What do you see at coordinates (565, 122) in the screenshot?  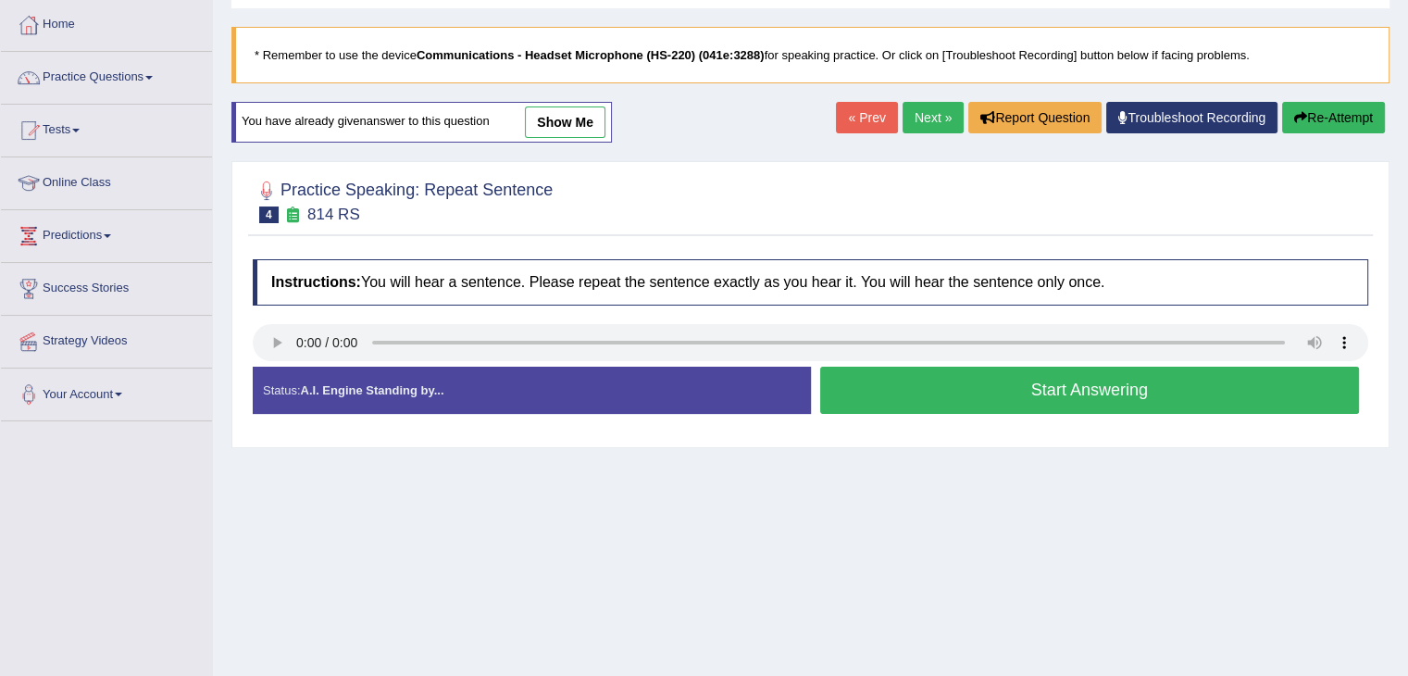 I see `a: show me` at bounding box center [565, 122].